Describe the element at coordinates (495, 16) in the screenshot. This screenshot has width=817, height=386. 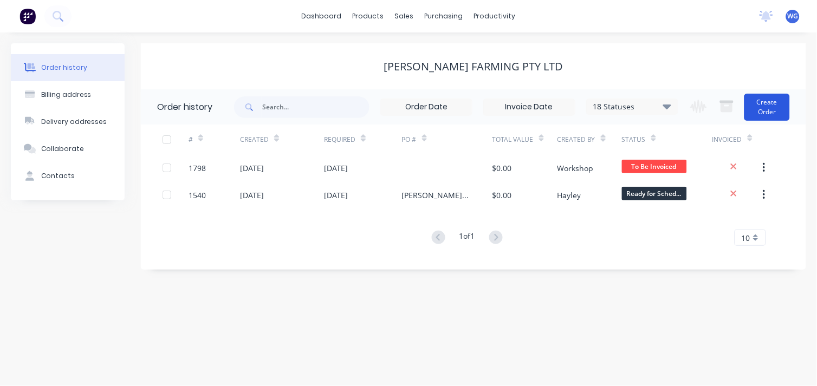
I see `div: productivity` at that location.